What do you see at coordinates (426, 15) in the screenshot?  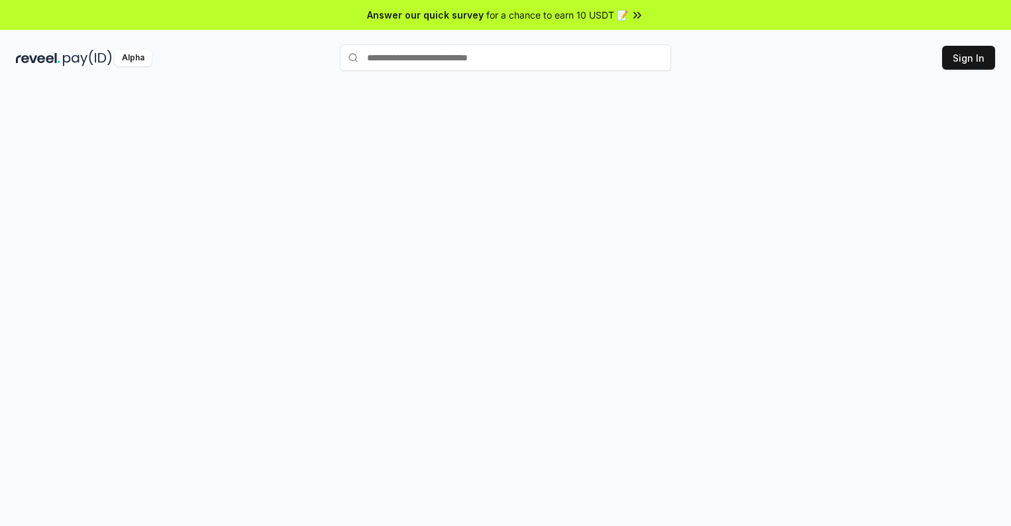 I see `span: Answer our quick survey` at bounding box center [426, 15].